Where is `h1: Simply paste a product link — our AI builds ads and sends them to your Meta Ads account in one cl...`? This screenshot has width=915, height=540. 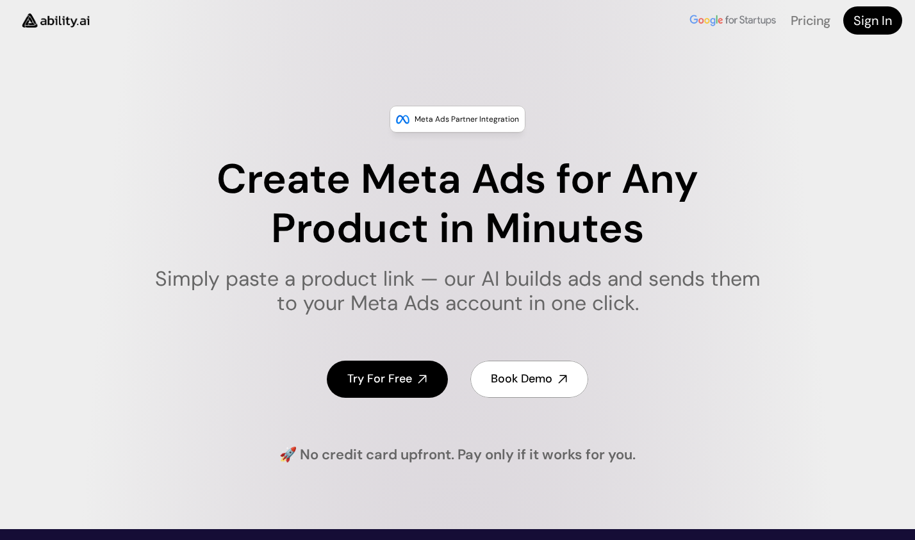
h1: Simply paste a product link — our AI builds ads and sends them to your Meta Ads account in one cl... is located at coordinates (457, 291).